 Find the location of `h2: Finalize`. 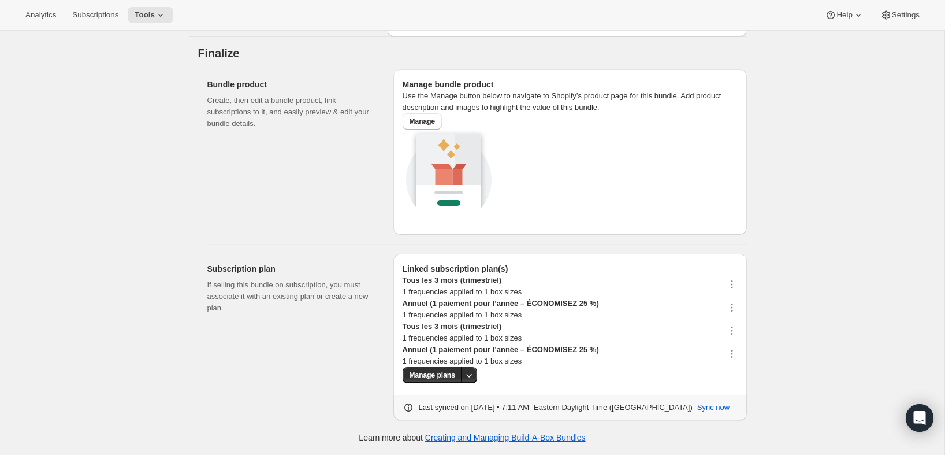

h2: Finalize is located at coordinates (473, 53).